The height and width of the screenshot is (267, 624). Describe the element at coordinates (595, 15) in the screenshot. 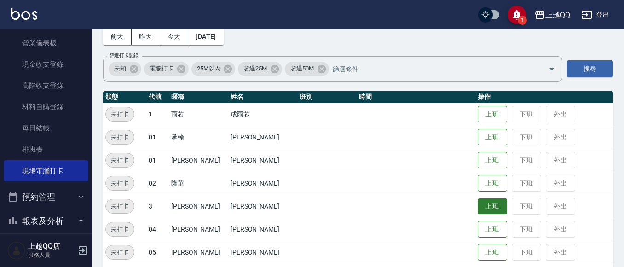

I see `button: 登出` at that location.